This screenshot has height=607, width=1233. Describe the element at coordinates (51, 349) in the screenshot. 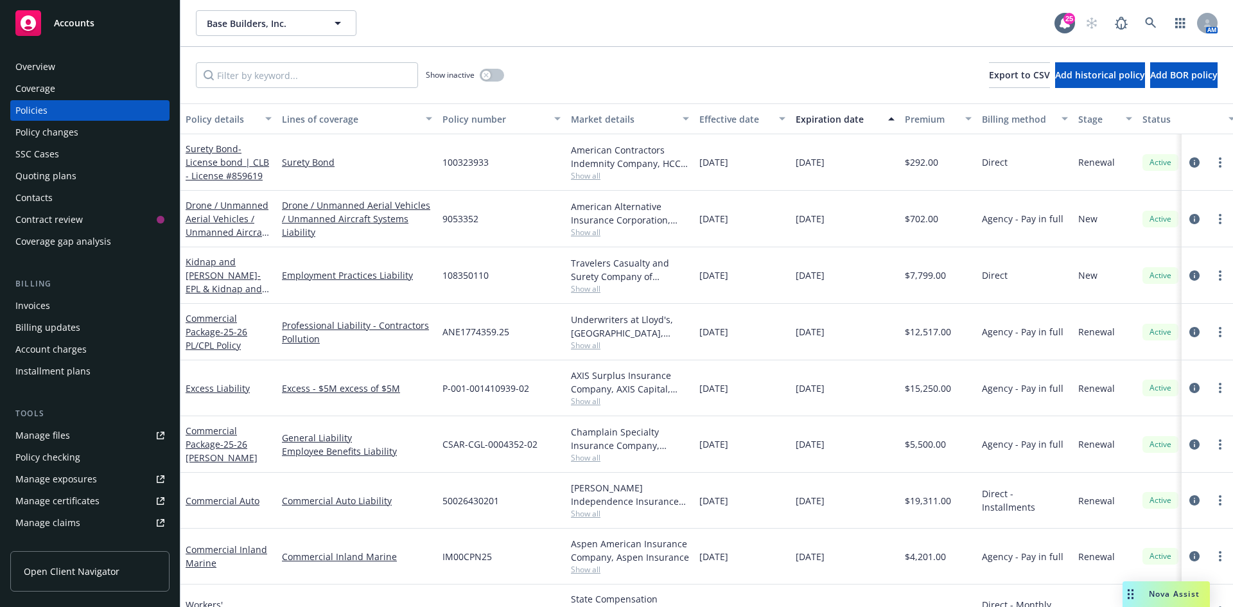

I see `div: Account charges` at that location.